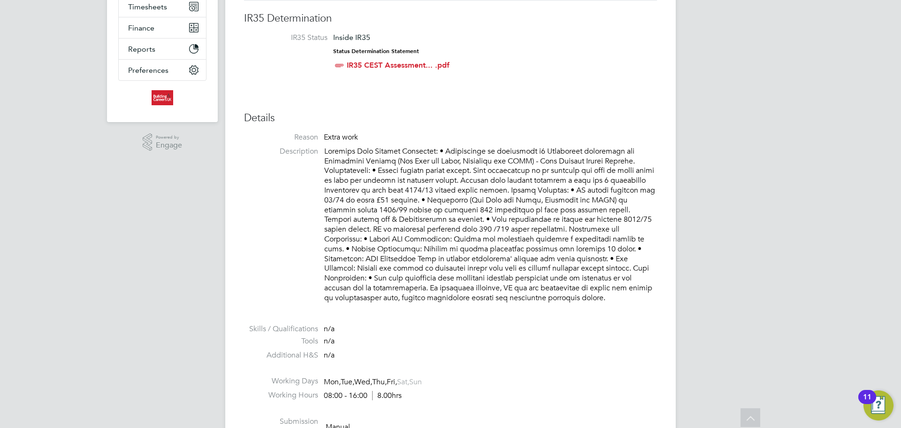 This screenshot has height=428, width=901. What do you see at coordinates (403, 382) in the screenshot?
I see `span: Sat,` at bounding box center [403, 382].